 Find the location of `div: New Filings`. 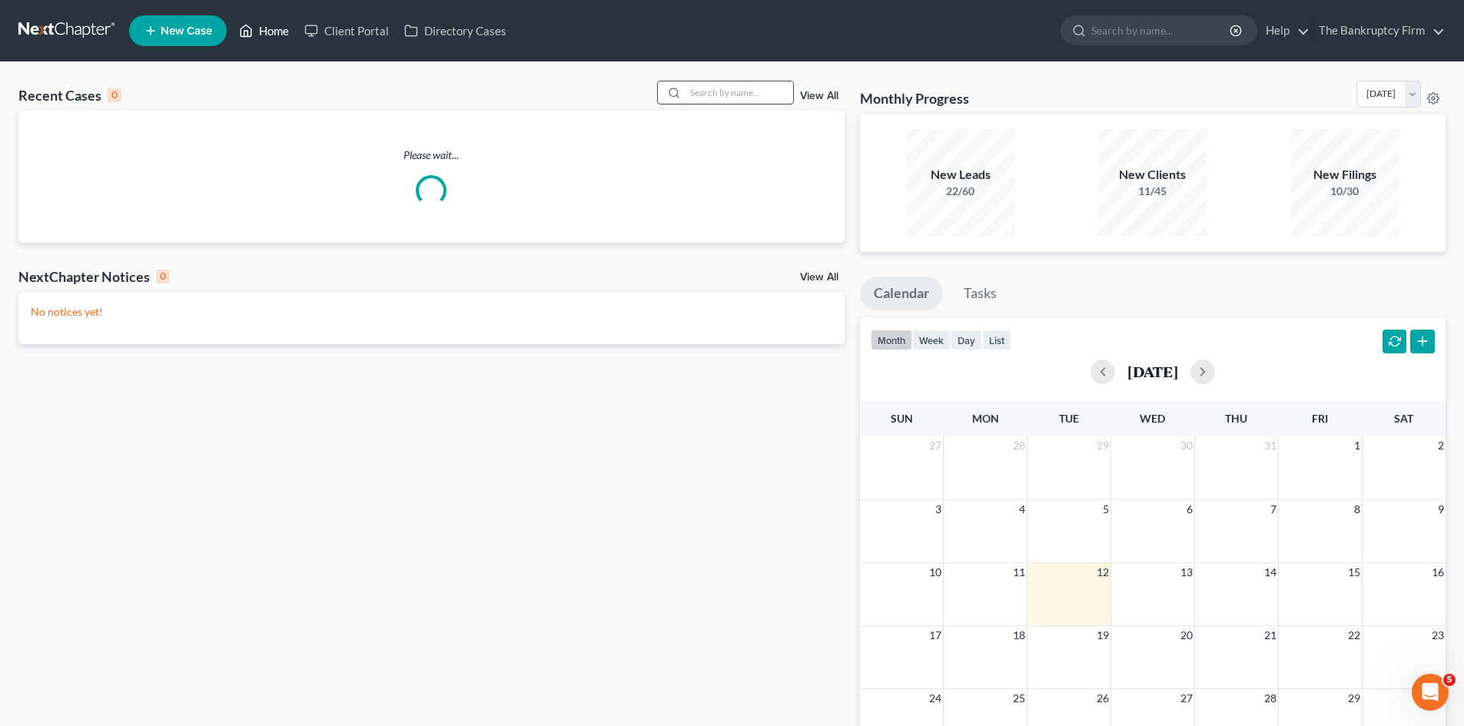

div: New Filings is located at coordinates (1345, 174).